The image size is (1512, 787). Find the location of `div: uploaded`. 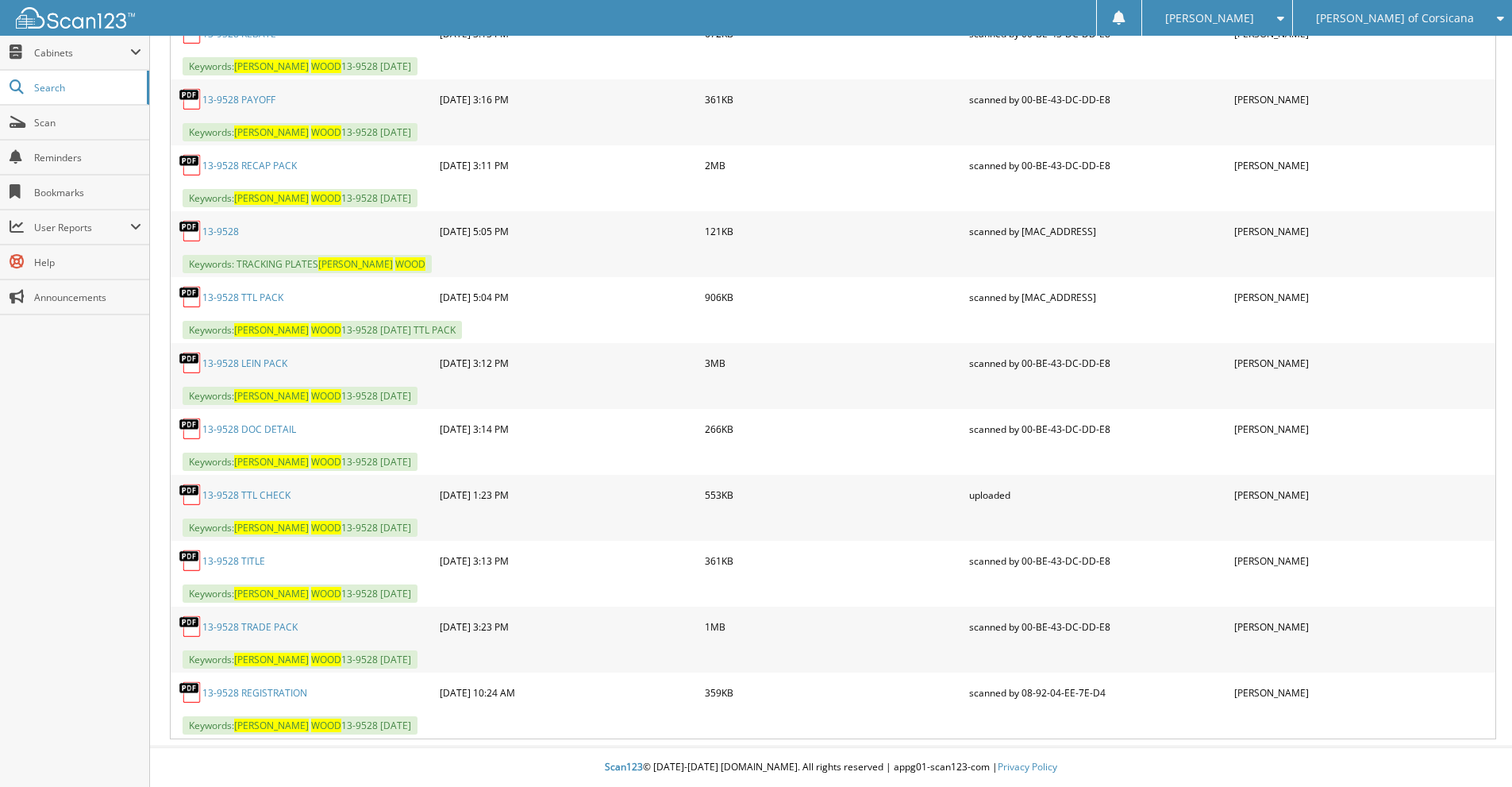

div: uploaded is located at coordinates (1098, 494).